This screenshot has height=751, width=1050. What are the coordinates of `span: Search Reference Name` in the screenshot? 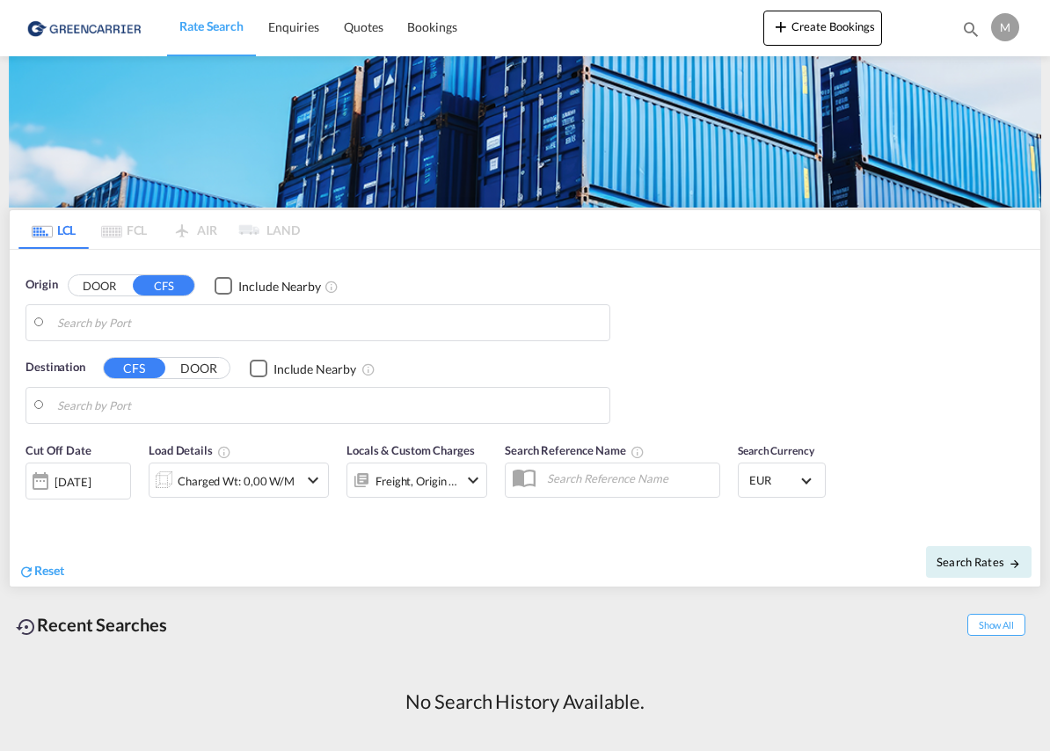 It's located at (574, 450).